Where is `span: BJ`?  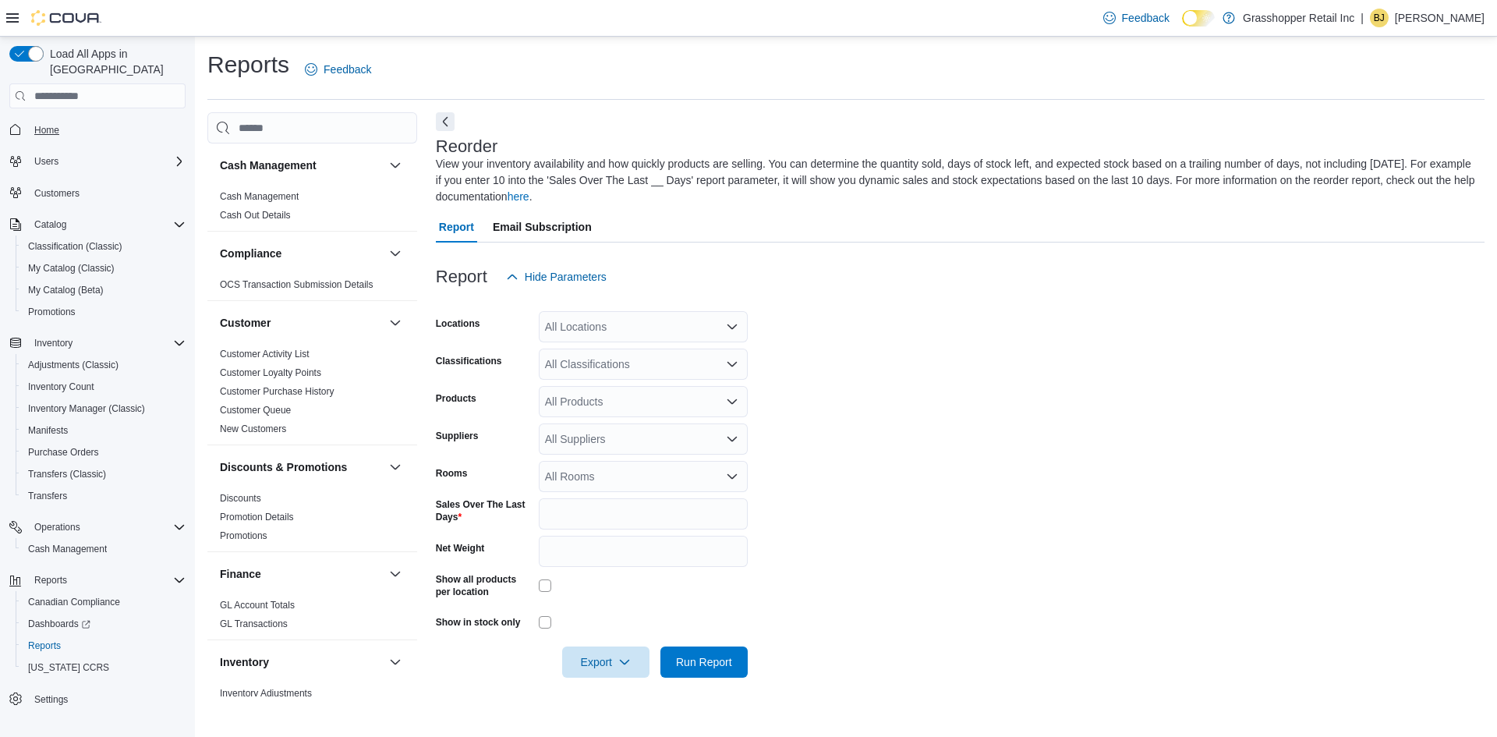
span: BJ is located at coordinates (1379, 18).